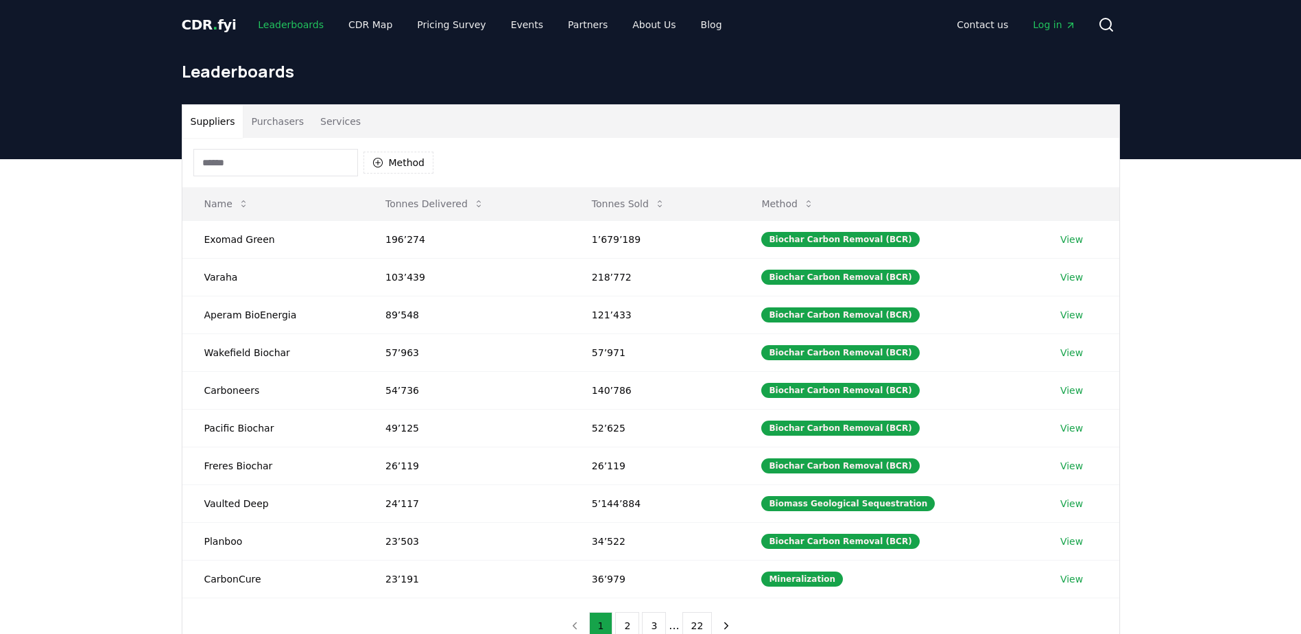  Describe the element at coordinates (273, 390) in the screenshot. I see `td: Carboneers` at that location.